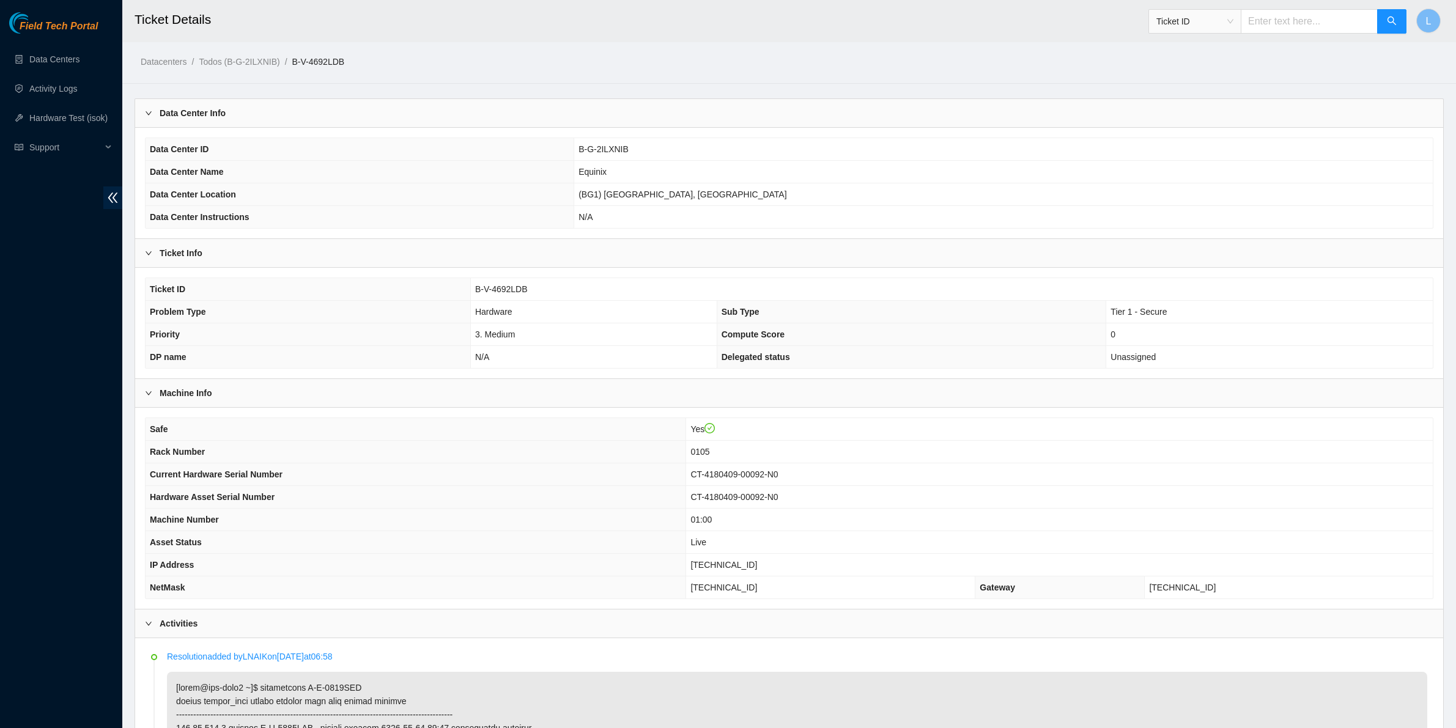 The image size is (1456, 728). What do you see at coordinates (698, 542) in the screenshot?
I see `span: Live` at bounding box center [698, 542].